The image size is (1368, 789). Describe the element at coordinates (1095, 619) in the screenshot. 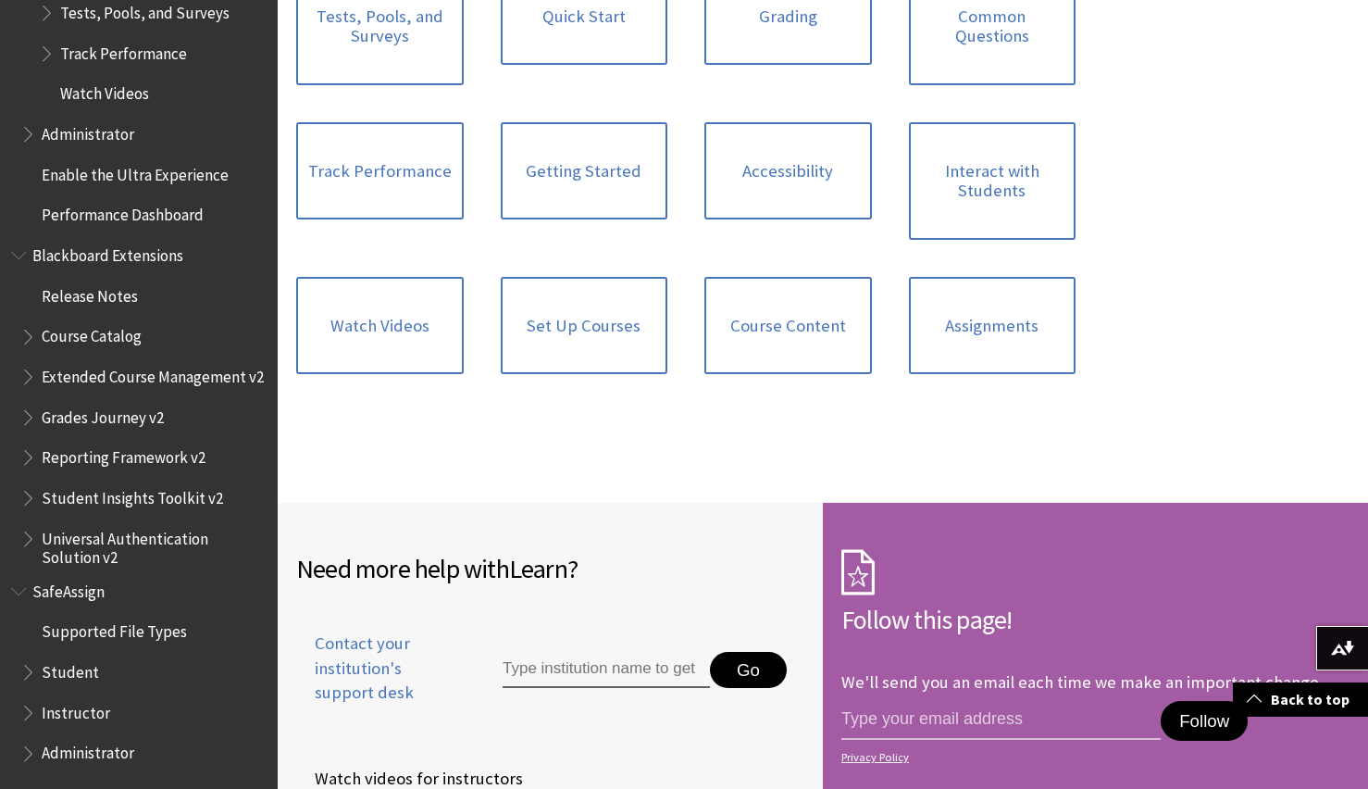

I see `h2: Follow this page!` at that location.